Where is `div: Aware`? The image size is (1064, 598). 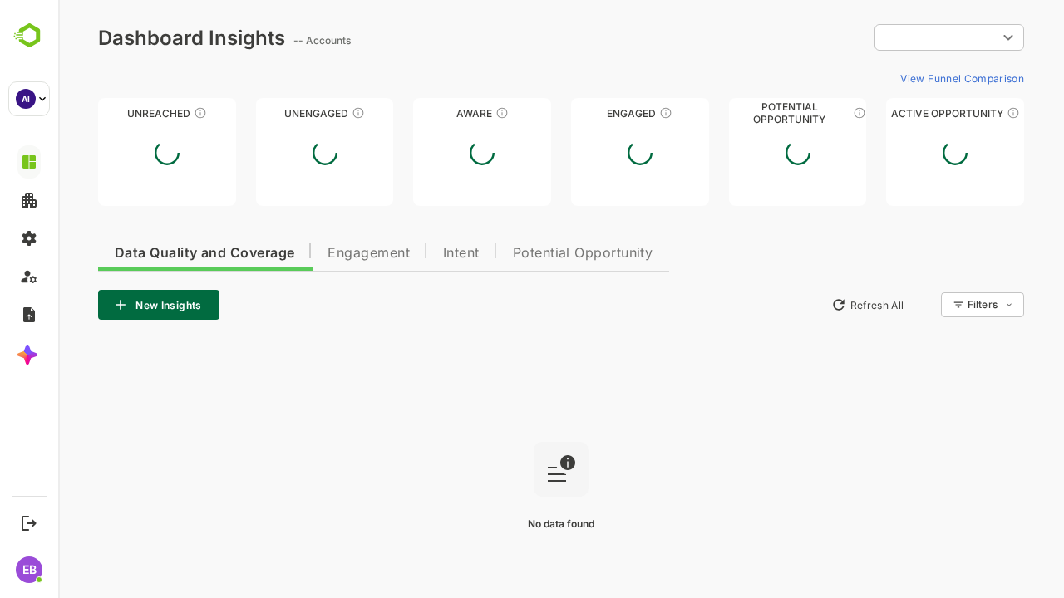
div: Aware is located at coordinates (424, 113).